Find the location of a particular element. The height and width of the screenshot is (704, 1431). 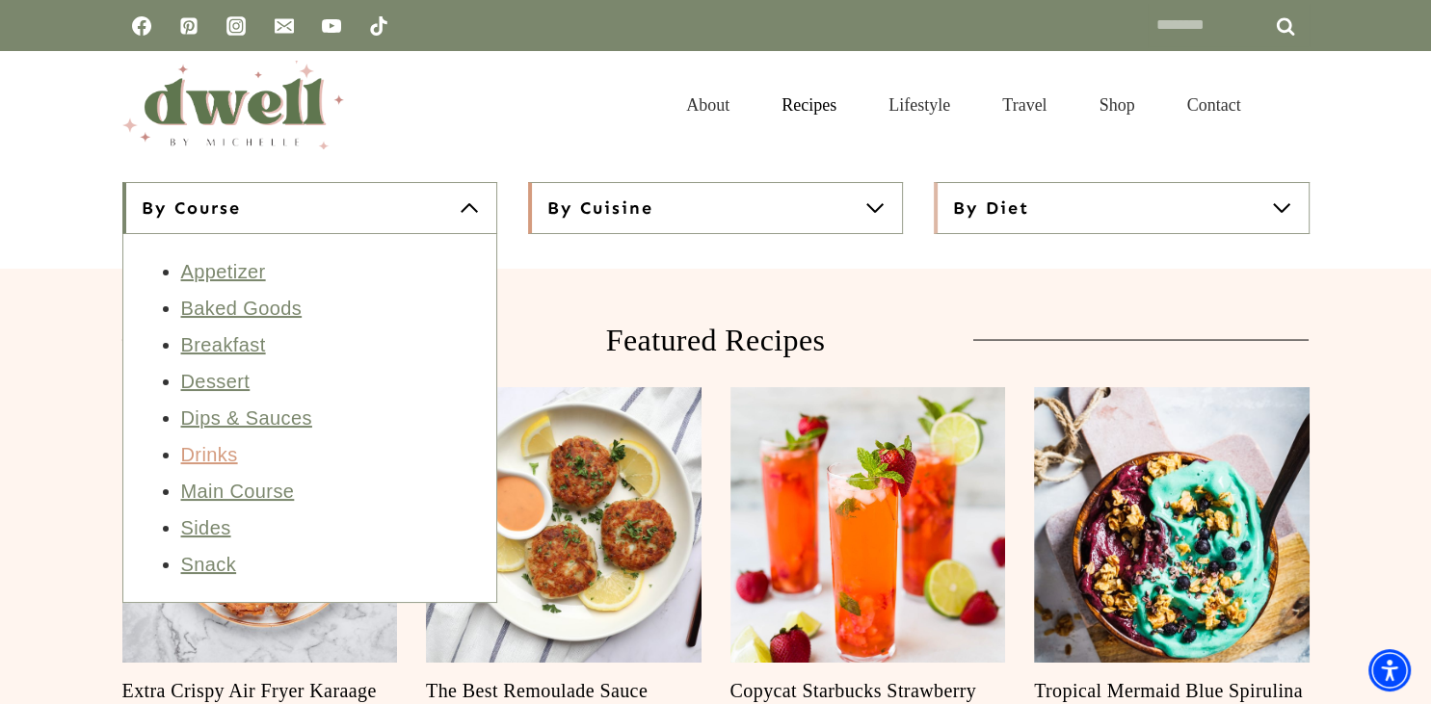

button: By Course is located at coordinates (309, 208).